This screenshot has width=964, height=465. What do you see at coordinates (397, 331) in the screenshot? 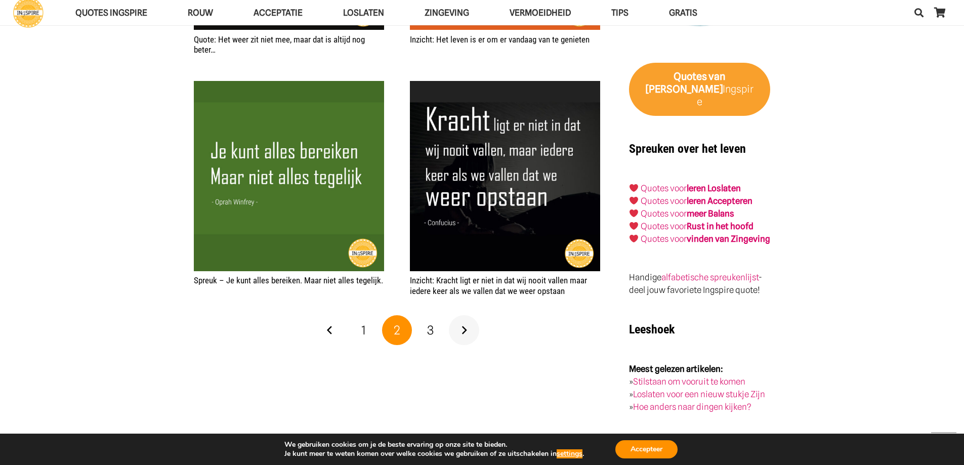
I see `span: Pagina 2` at bounding box center [397, 331].